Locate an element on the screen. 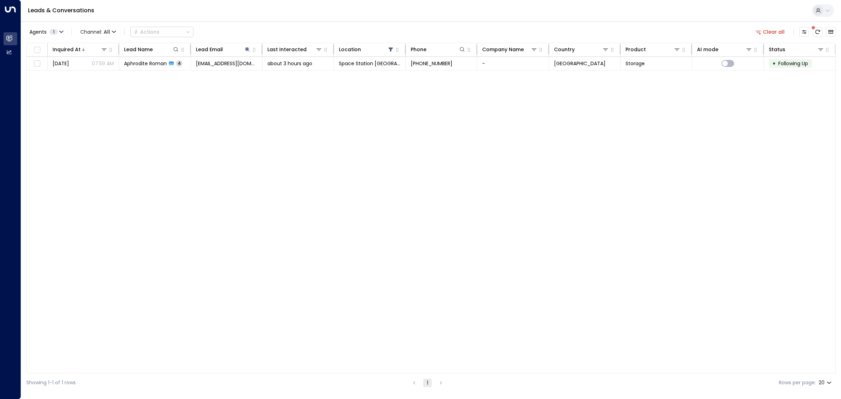  nav: pagination navigation is located at coordinates (427, 382).